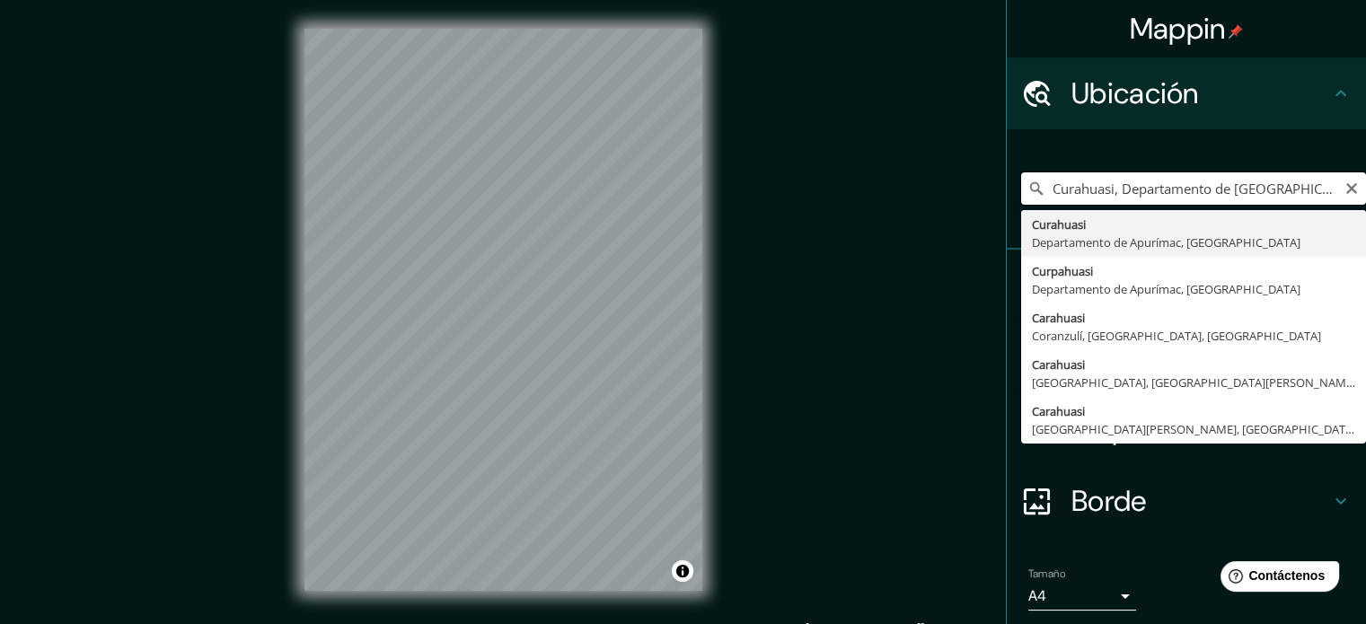 Image resolution: width=1366 pixels, height=624 pixels. Describe the element at coordinates (1082, 596) in the screenshot. I see `div: A4` at that location.